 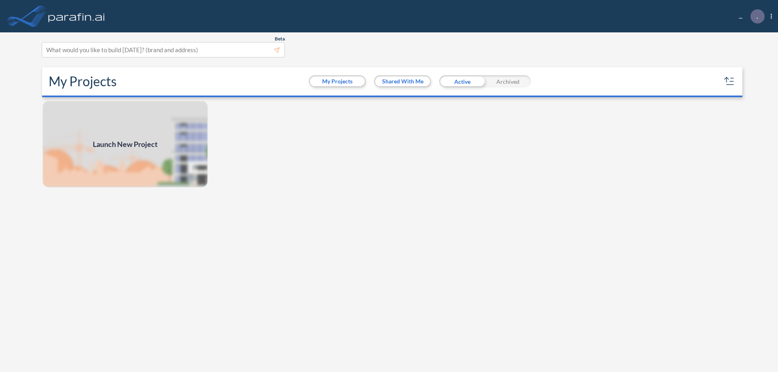 What do you see at coordinates (279, 39) in the screenshot?
I see `span: Beta` at bounding box center [279, 39].